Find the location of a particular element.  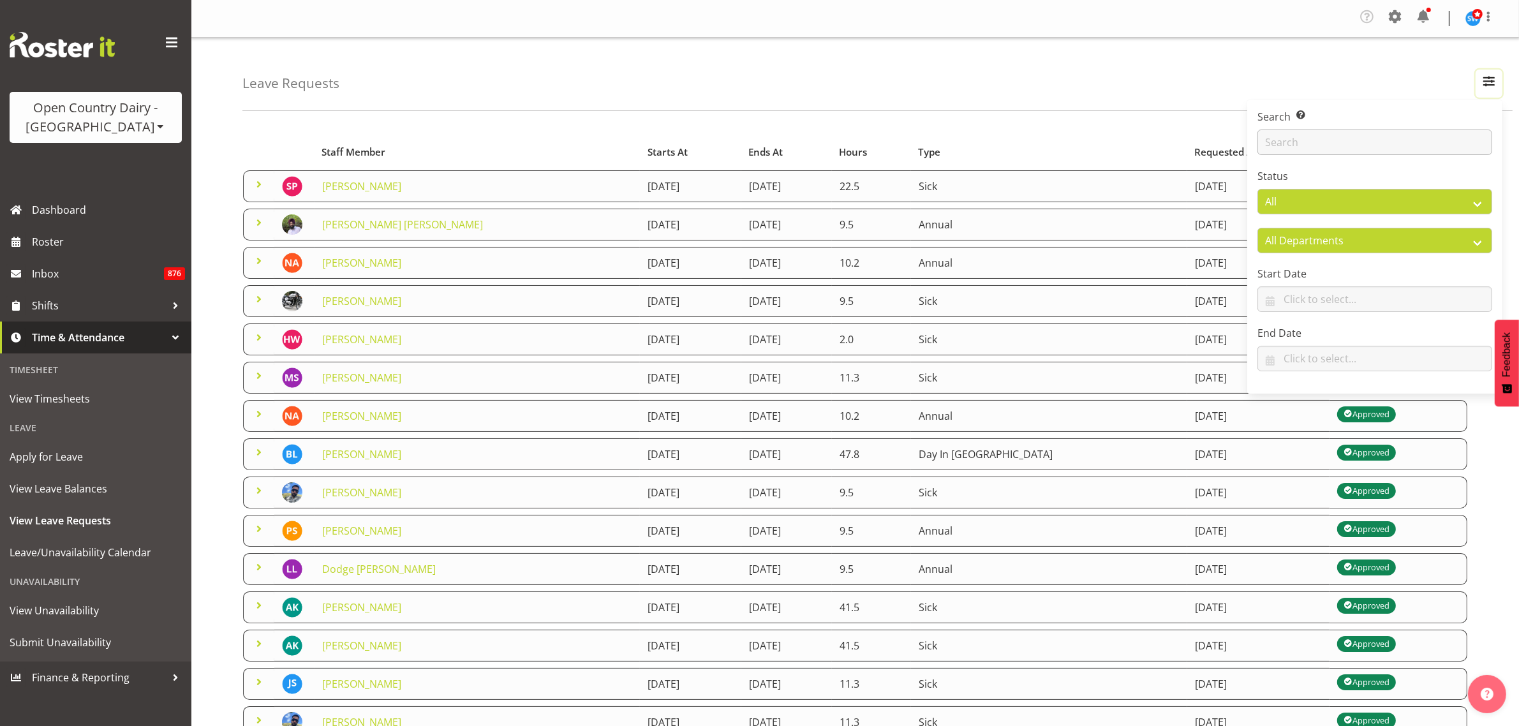

span: Leave/Unavailability Calendar is located at coordinates (96, 552).